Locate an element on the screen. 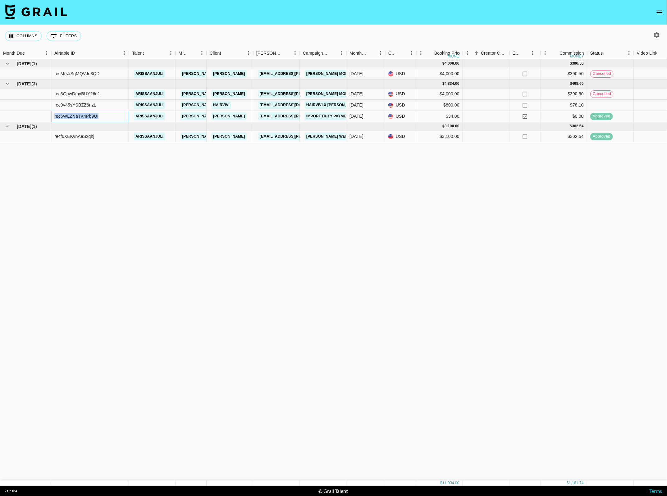  div: 468.60 is located at coordinates (578, 84).